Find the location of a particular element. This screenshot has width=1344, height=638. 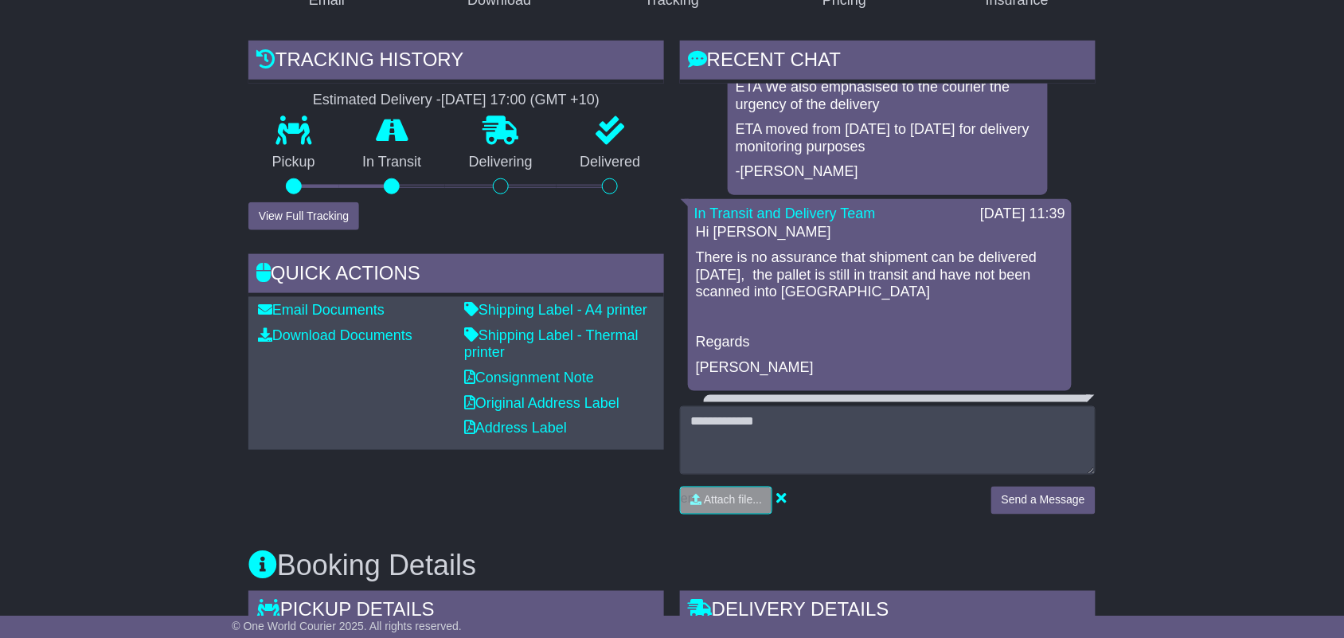

div: Estimated Delivery - is located at coordinates (456, 100).